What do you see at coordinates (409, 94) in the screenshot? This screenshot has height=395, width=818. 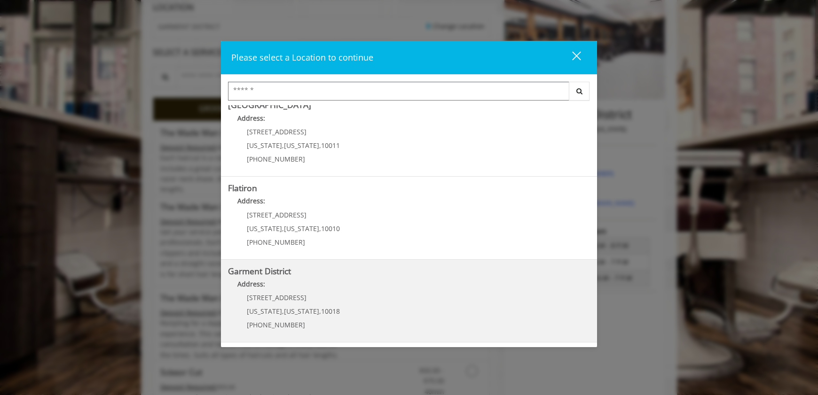 I see `div: Center Select` at bounding box center [409, 94].